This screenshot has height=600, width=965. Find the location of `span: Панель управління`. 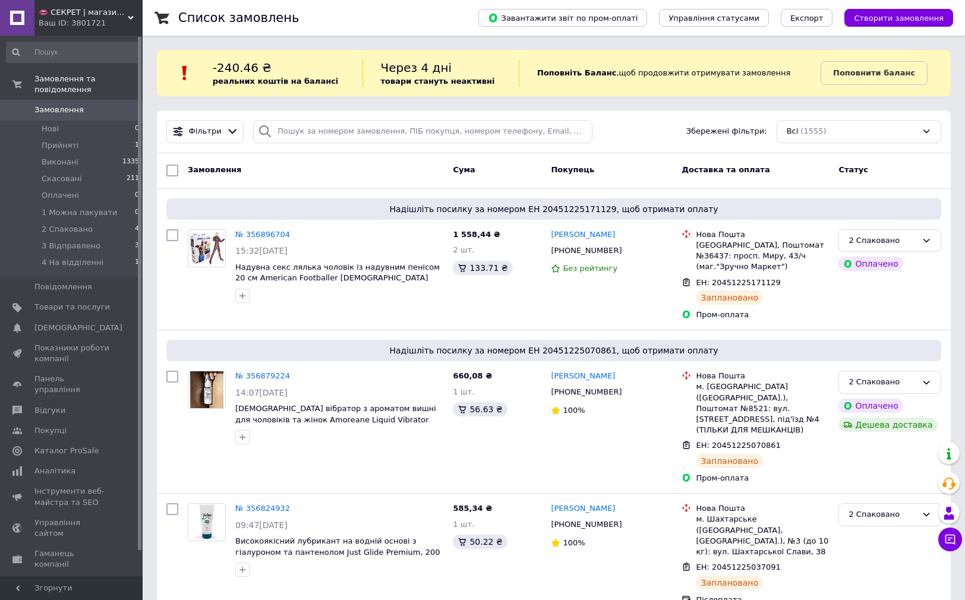

span: Панель управління is located at coordinates (72, 384).